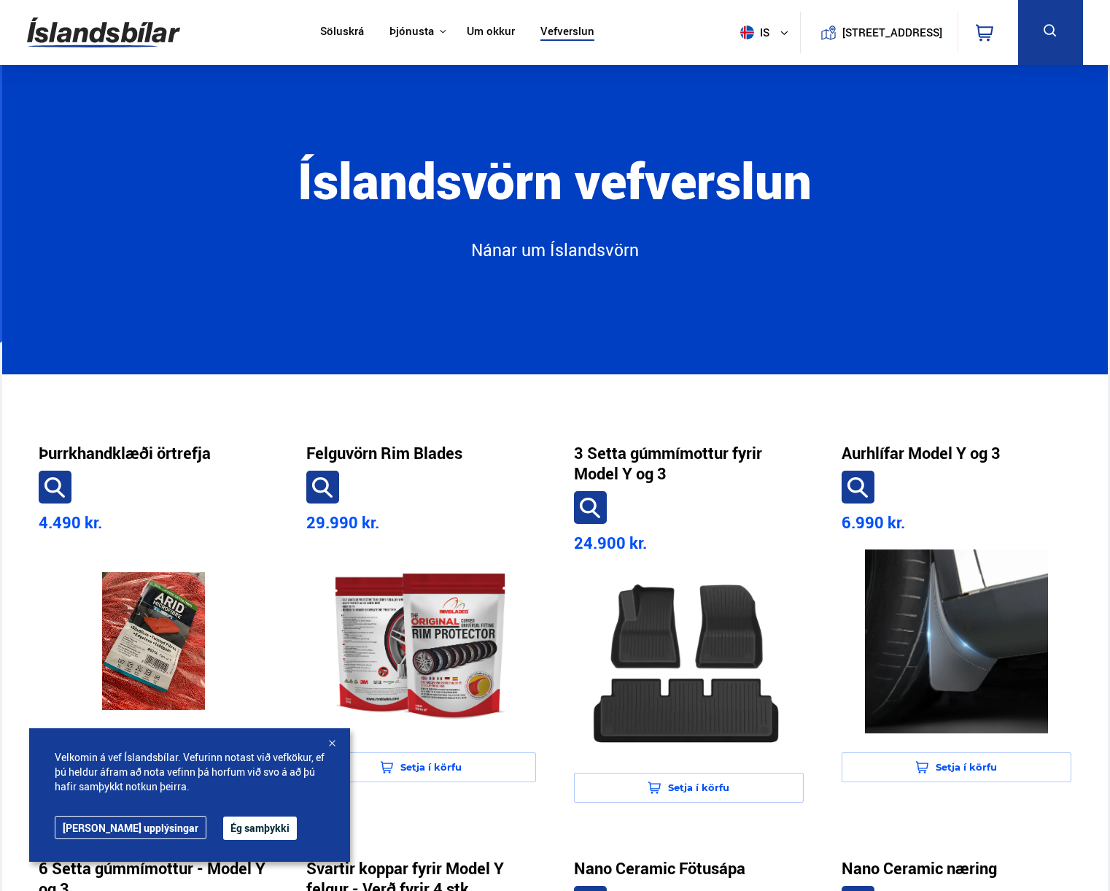  What do you see at coordinates (611, 542) in the screenshot?
I see `span: 24.900 kr.` at bounding box center [611, 542].